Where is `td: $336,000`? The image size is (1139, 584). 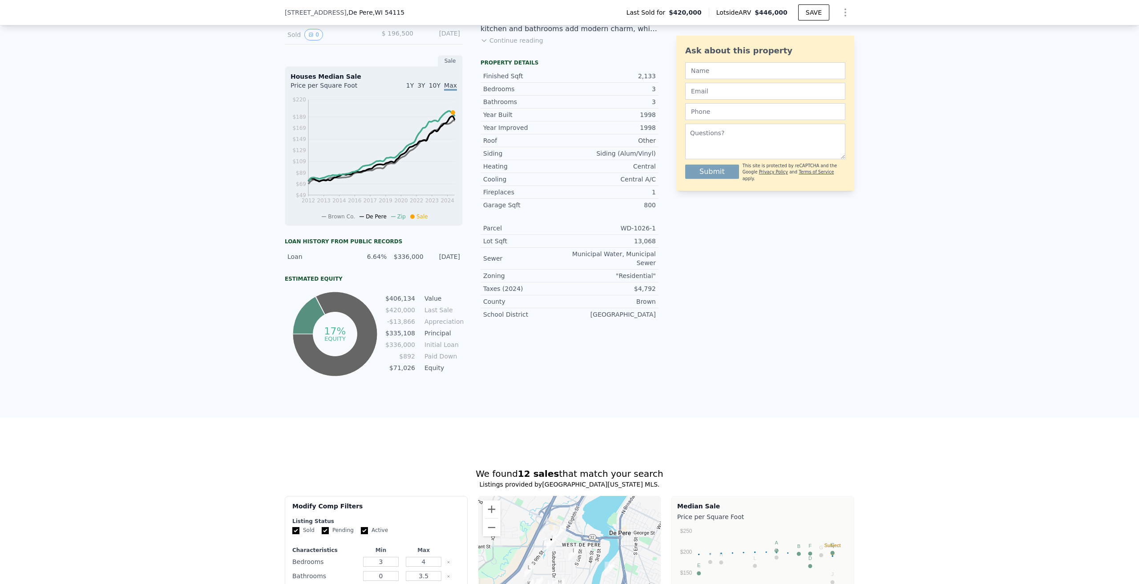
td: $336,000 is located at coordinates (400, 345).